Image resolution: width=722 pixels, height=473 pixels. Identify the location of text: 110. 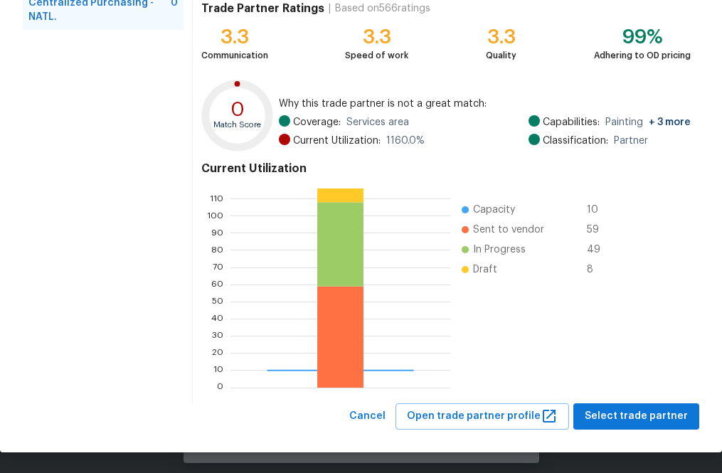
(216, 198).